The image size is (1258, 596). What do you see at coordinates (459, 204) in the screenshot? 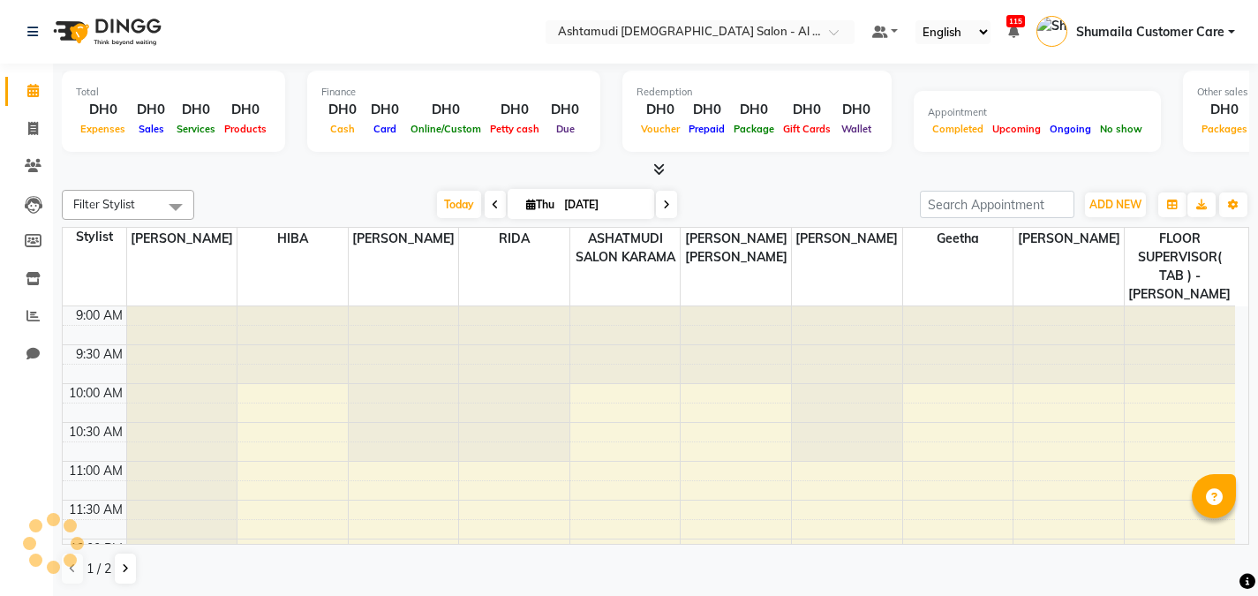
I see `span: Today` at bounding box center [459, 204].